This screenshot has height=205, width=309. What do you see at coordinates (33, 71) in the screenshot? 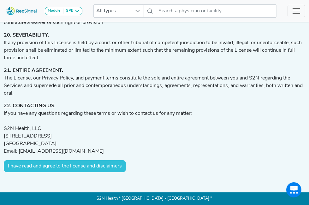
I see `strong: 21. ENTIRE AGREEMENT.` at bounding box center [33, 71].